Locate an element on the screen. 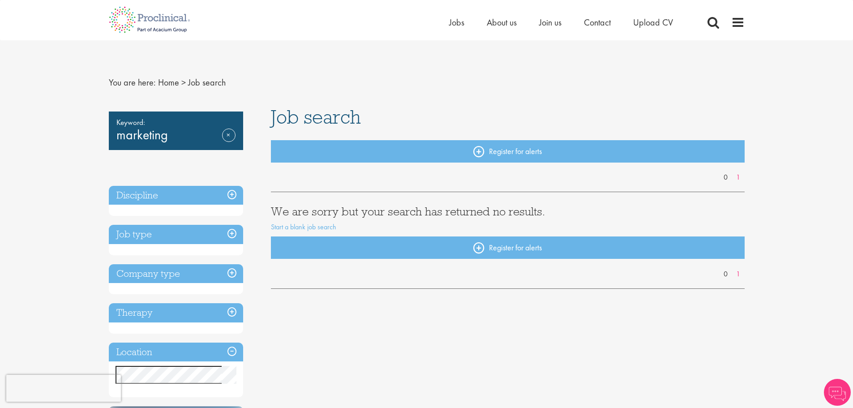  a: Start a blank job search is located at coordinates (304, 227).